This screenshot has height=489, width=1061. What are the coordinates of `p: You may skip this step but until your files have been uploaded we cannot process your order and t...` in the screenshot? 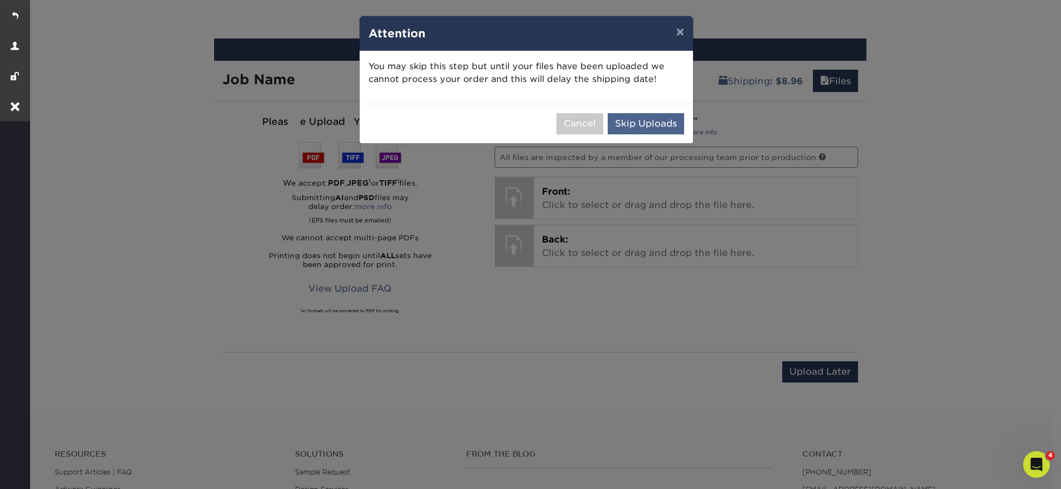 It's located at (526, 73).